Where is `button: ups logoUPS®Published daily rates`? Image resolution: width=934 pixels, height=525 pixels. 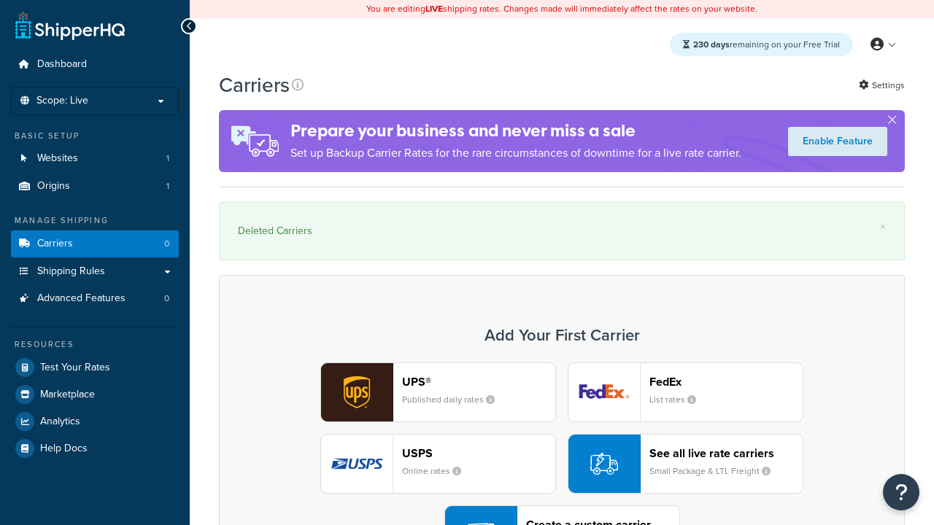
button: ups logoUPS®Published daily rates is located at coordinates (438, 393).